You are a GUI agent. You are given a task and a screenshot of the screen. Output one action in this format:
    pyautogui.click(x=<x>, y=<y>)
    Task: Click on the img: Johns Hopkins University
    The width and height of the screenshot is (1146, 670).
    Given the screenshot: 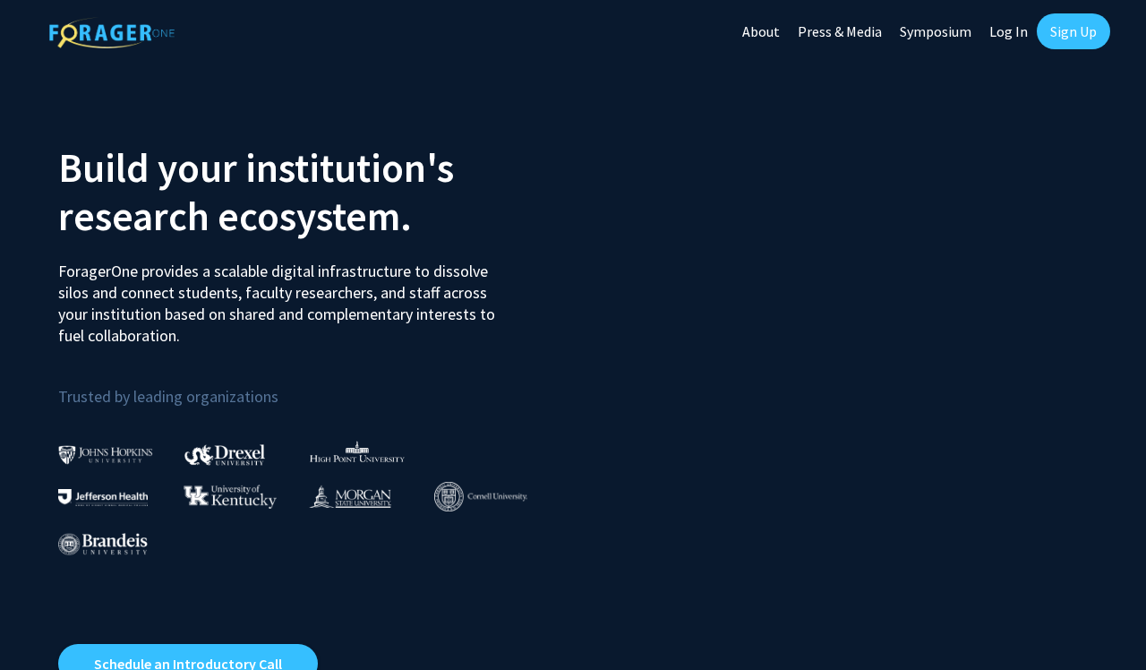 What is the action you would take?
    pyautogui.click(x=106, y=454)
    